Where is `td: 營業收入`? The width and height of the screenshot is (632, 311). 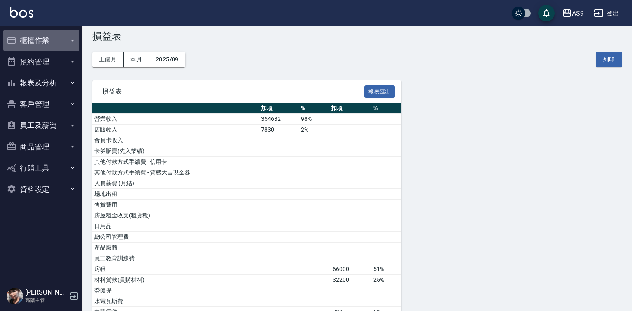
td: 營業收入 is located at coordinates (175, 119).